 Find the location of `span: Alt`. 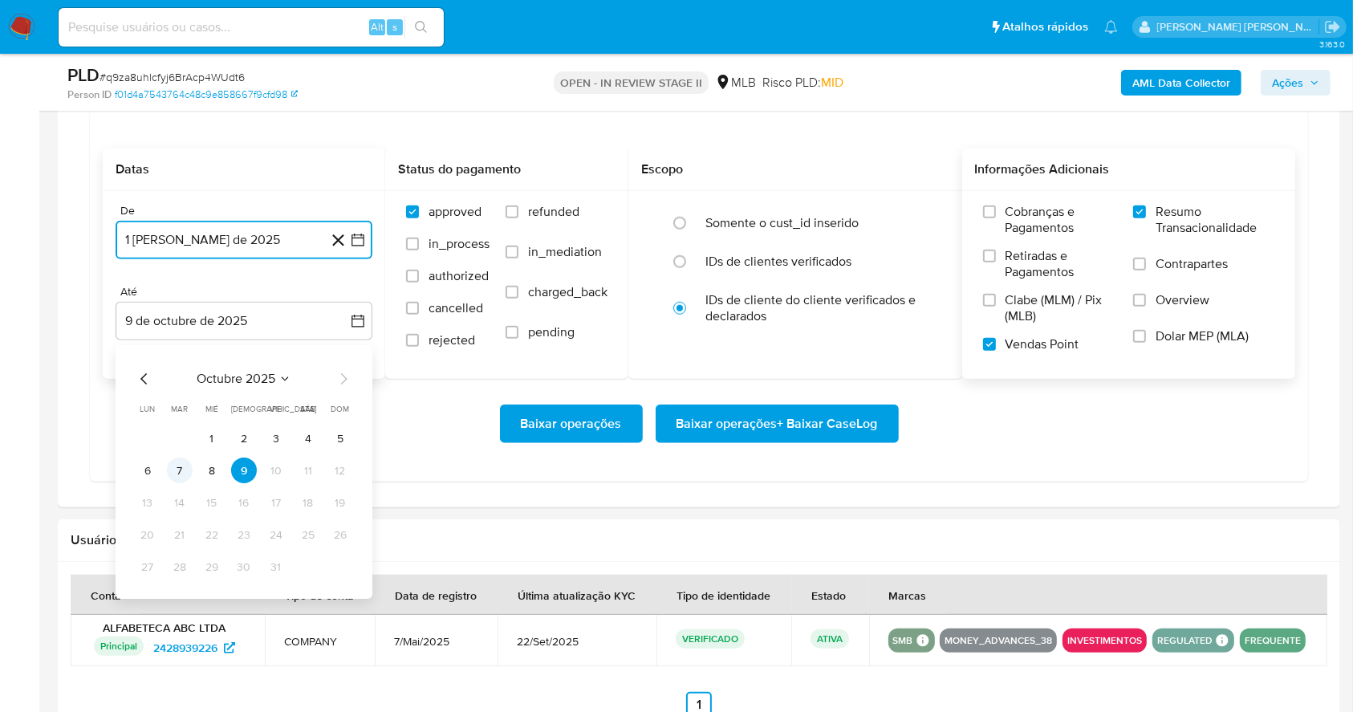

span: Alt is located at coordinates (377, 26).